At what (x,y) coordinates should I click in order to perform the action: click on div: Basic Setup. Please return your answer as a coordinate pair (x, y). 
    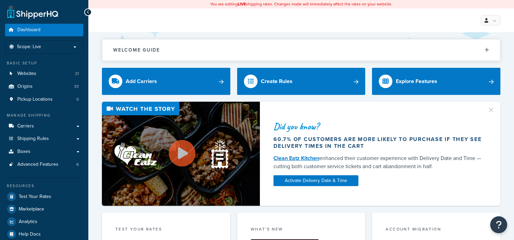
    Looking at the image, I should click on (44, 63).